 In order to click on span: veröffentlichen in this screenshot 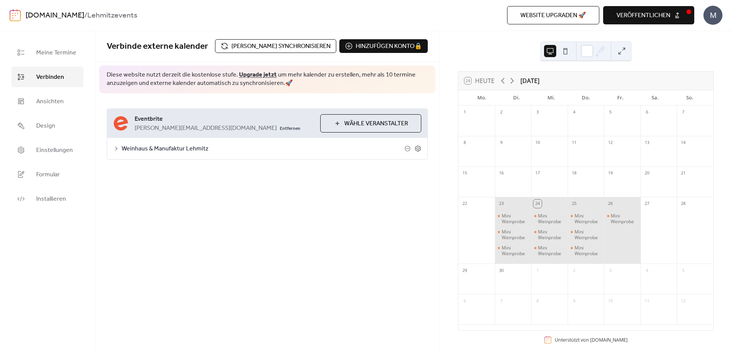, I will do `click(643, 16)`.